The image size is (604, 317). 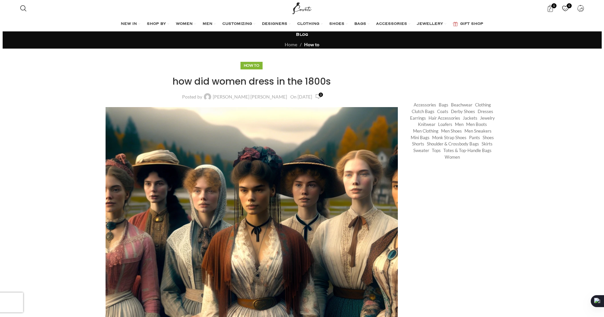 What do you see at coordinates (459, 124) in the screenshot?
I see `a: Men (1,906 items)` at bounding box center [459, 124].